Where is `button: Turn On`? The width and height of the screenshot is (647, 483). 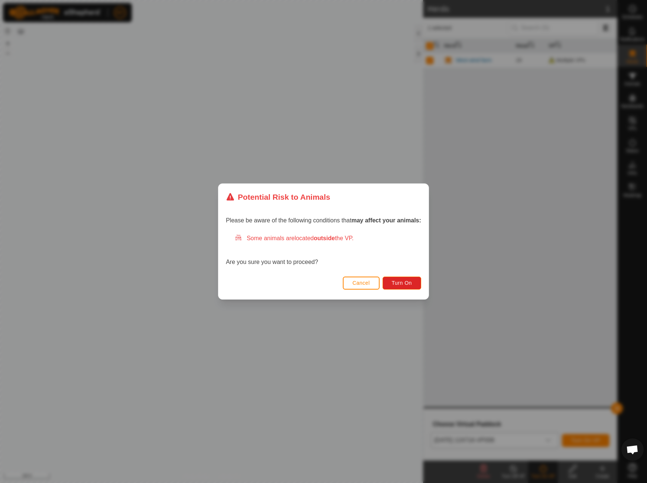 button: Turn On is located at coordinates (402, 283).